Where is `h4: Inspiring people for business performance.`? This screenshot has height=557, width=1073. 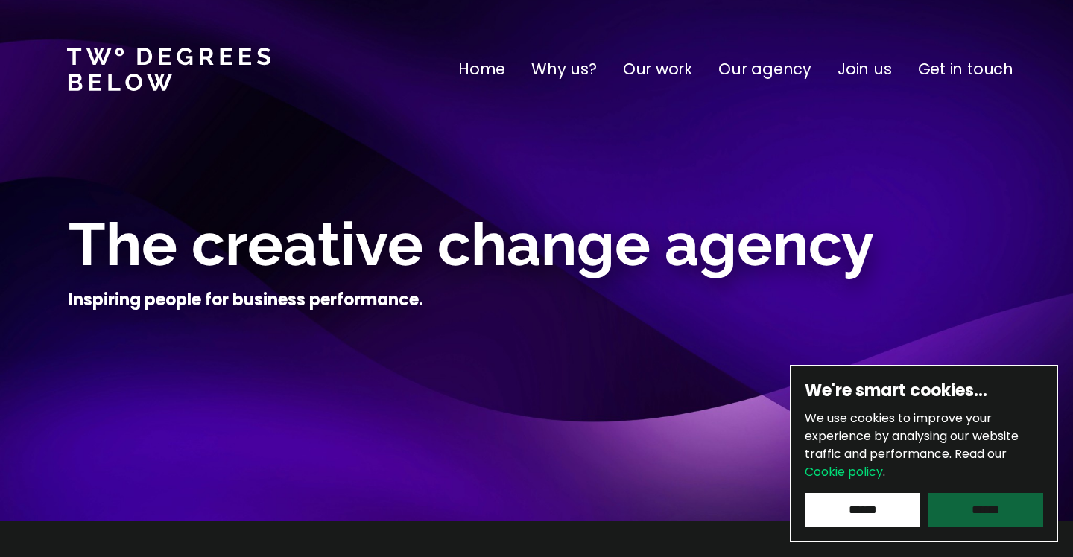 h4: Inspiring people for business performance. is located at coordinates (246, 300).